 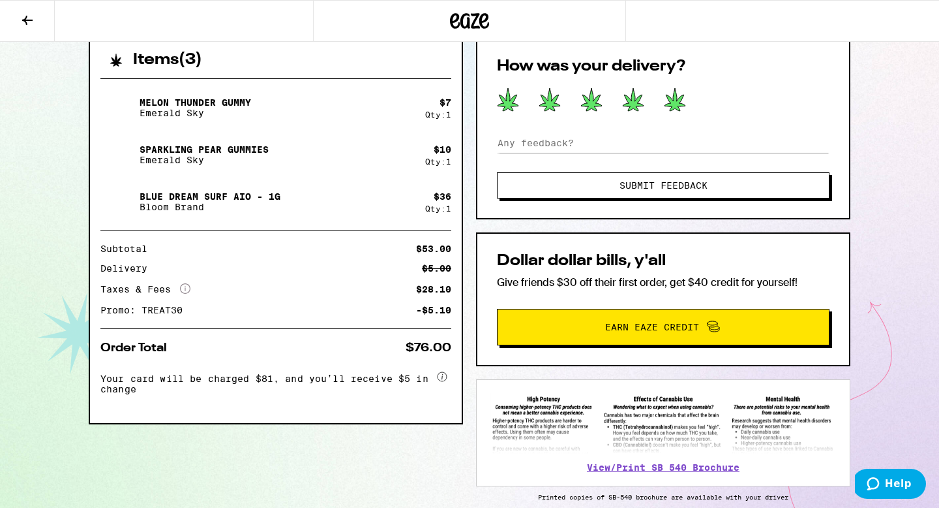 What do you see at coordinates (663, 496) in the screenshot?
I see `p: Printed copies of SB-540 brochure are available with your driver` at bounding box center [663, 496].